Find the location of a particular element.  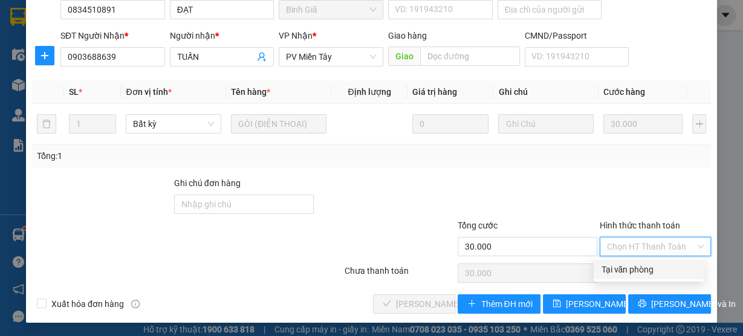

span: Chọn HT Thanh Toán is located at coordinates (656, 247).